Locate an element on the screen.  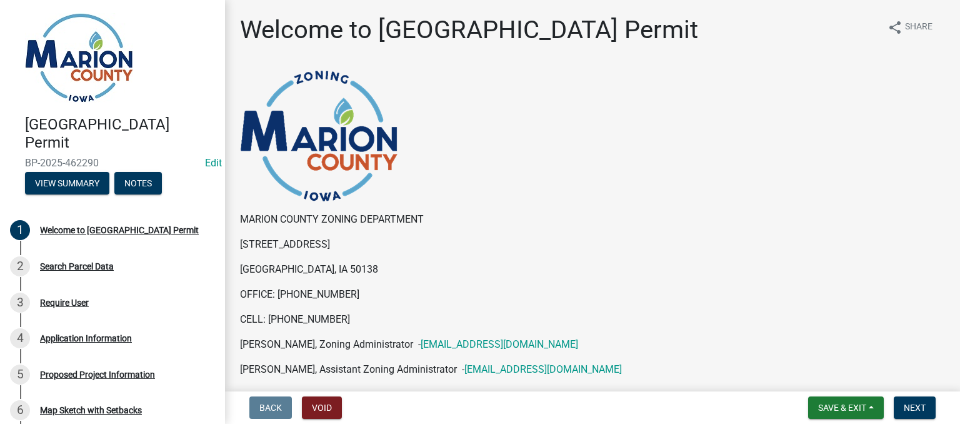
span: Next is located at coordinates (915, 408).